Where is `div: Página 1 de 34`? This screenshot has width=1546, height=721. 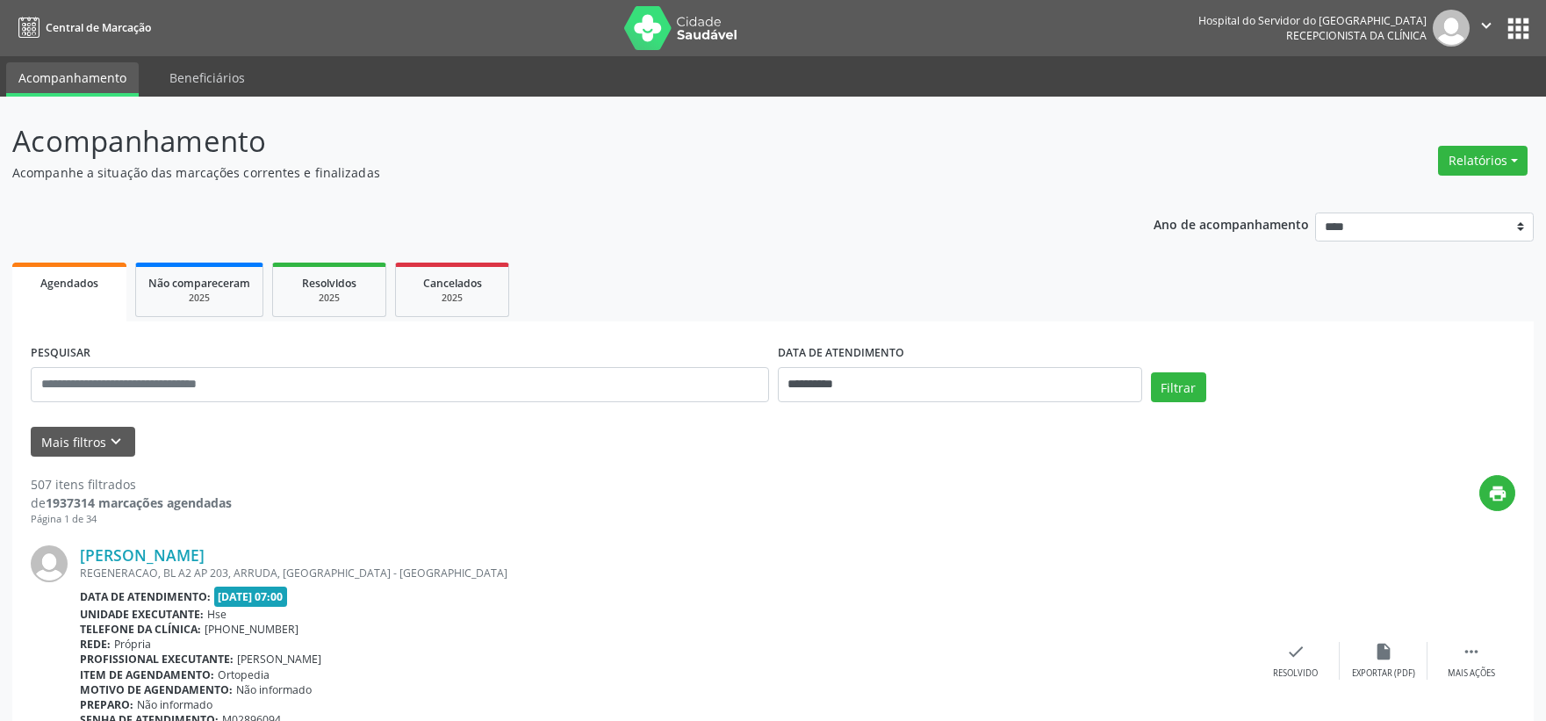
div: Página 1 de 34 is located at coordinates (131, 519).